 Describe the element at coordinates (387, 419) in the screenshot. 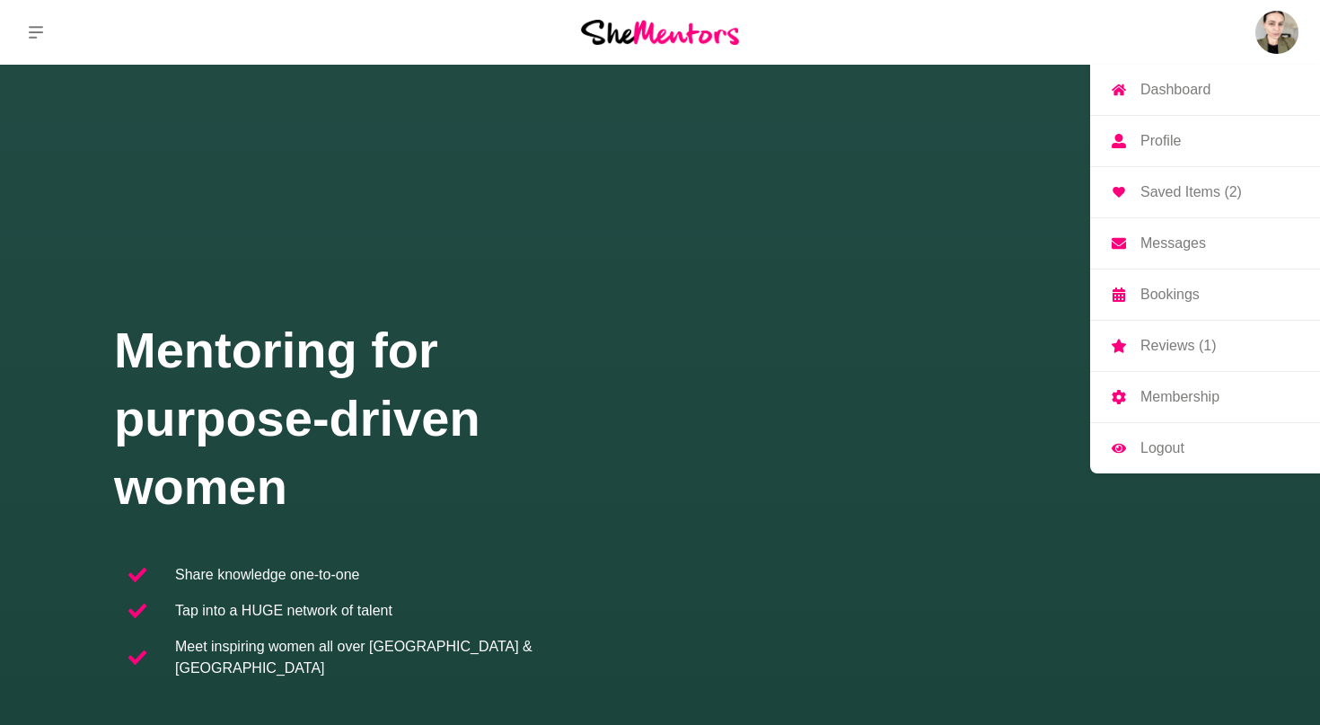

I see `h1: Mentoring for purpose-driven women` at that location.